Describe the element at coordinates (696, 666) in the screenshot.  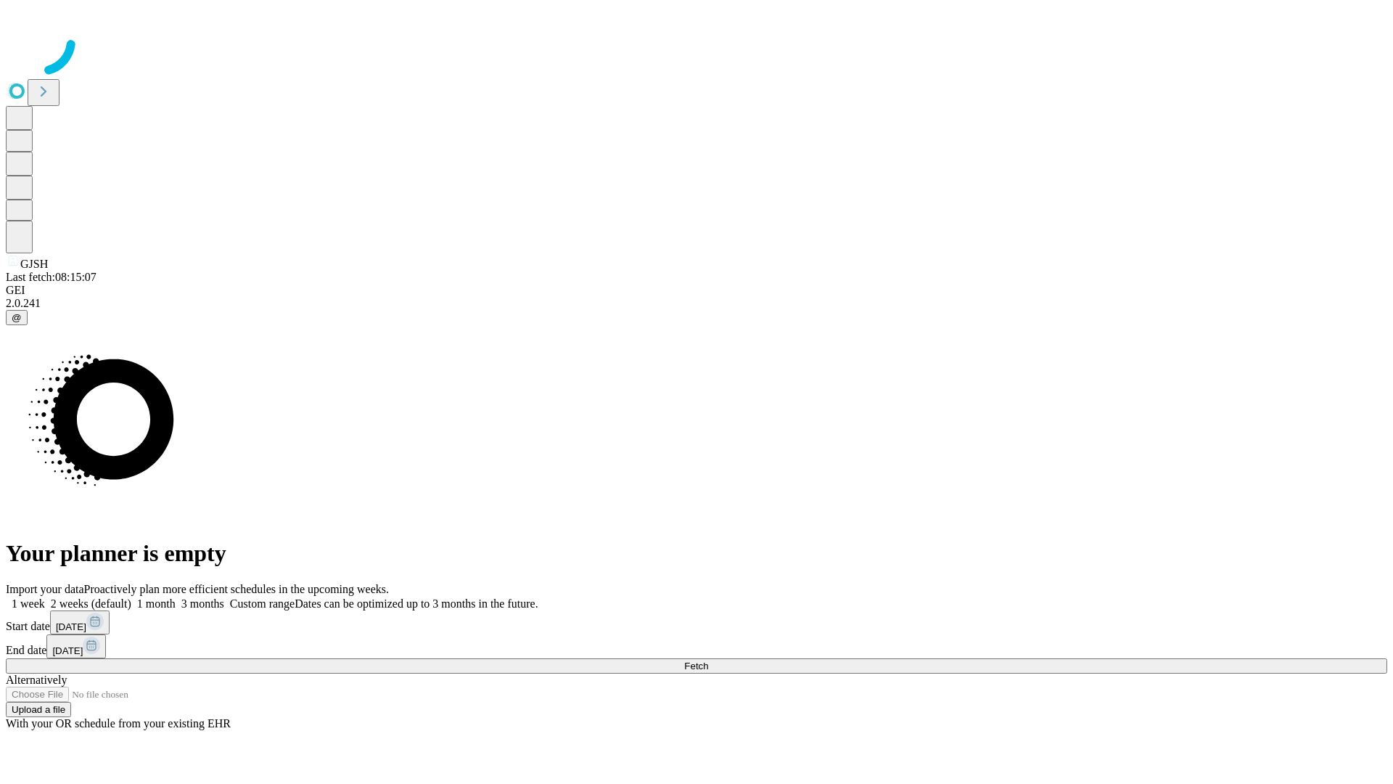
I see `span: Fetch` at that location.